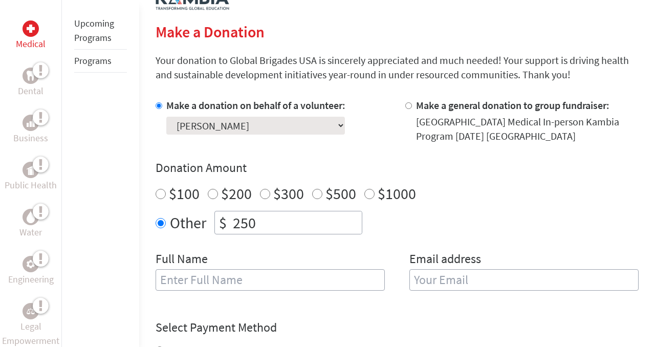 The width and height of the screenshot is (655, 347). Describe the element at coordinates (445, 260) in the screenshot. I see `label: Email address` at that location.